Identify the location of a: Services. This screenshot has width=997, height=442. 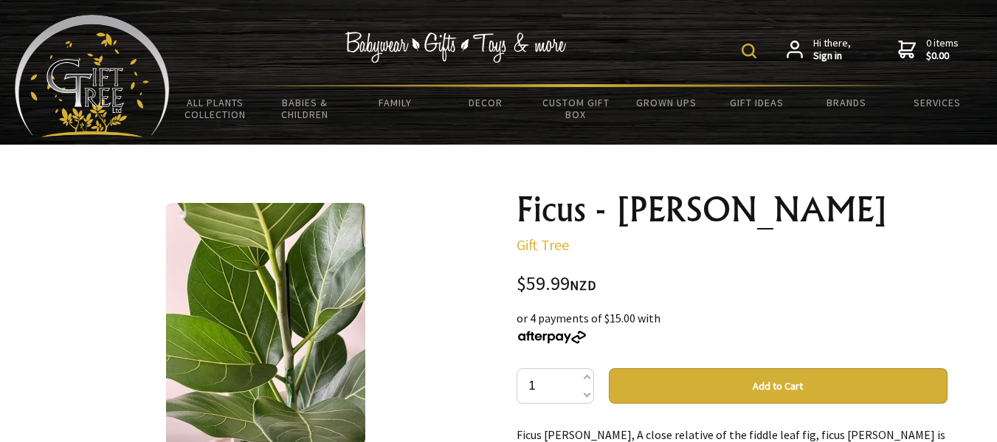
(937, 103).